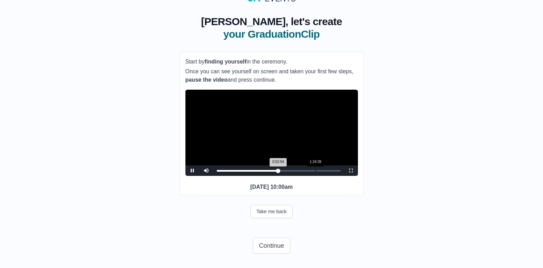 The height and width of the screenshot is (268, 543). Describe the element at coordinates (271, 34) in the screenshot. I see `span: your GraduationClip` at that location.